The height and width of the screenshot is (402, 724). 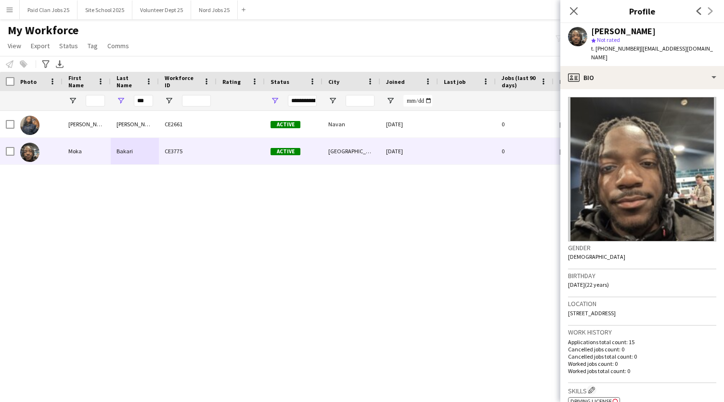 What do you see at coordinates (95, 101) in the screenshot?
I see `input: First Name Filter Input` at bounding box center [95, 101].